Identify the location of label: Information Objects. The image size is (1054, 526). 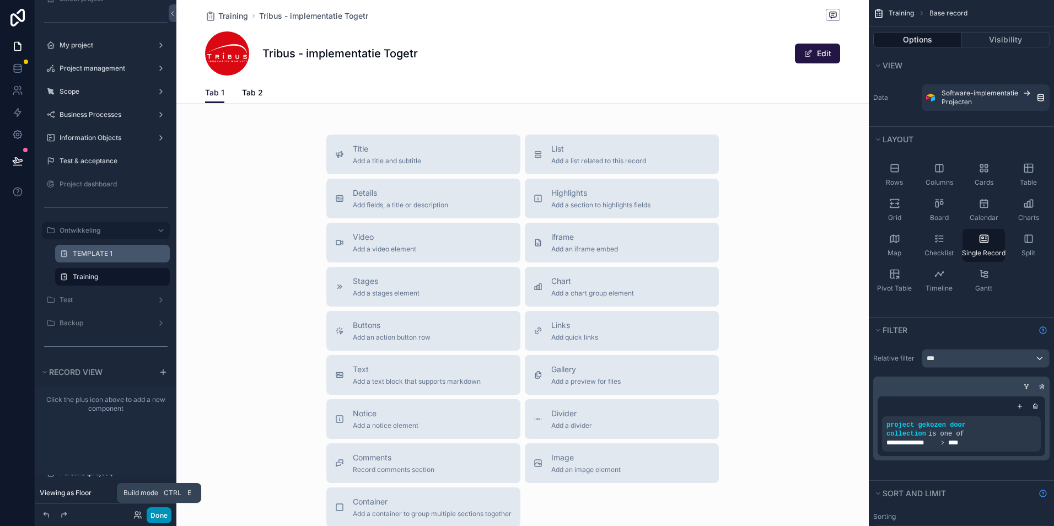
(104, 138).